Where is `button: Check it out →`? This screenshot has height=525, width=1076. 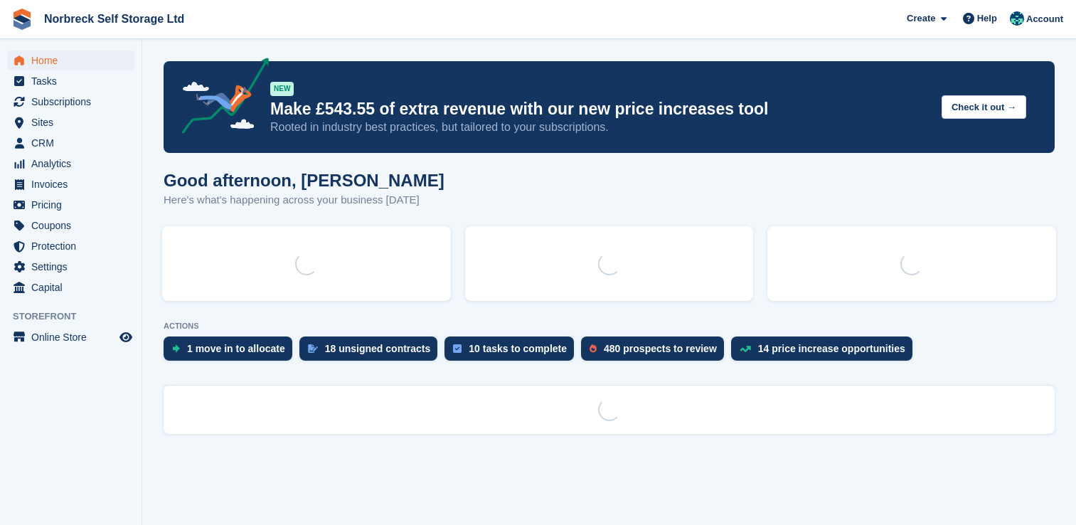
button: Check it out → is located at coordinates (984, 107).